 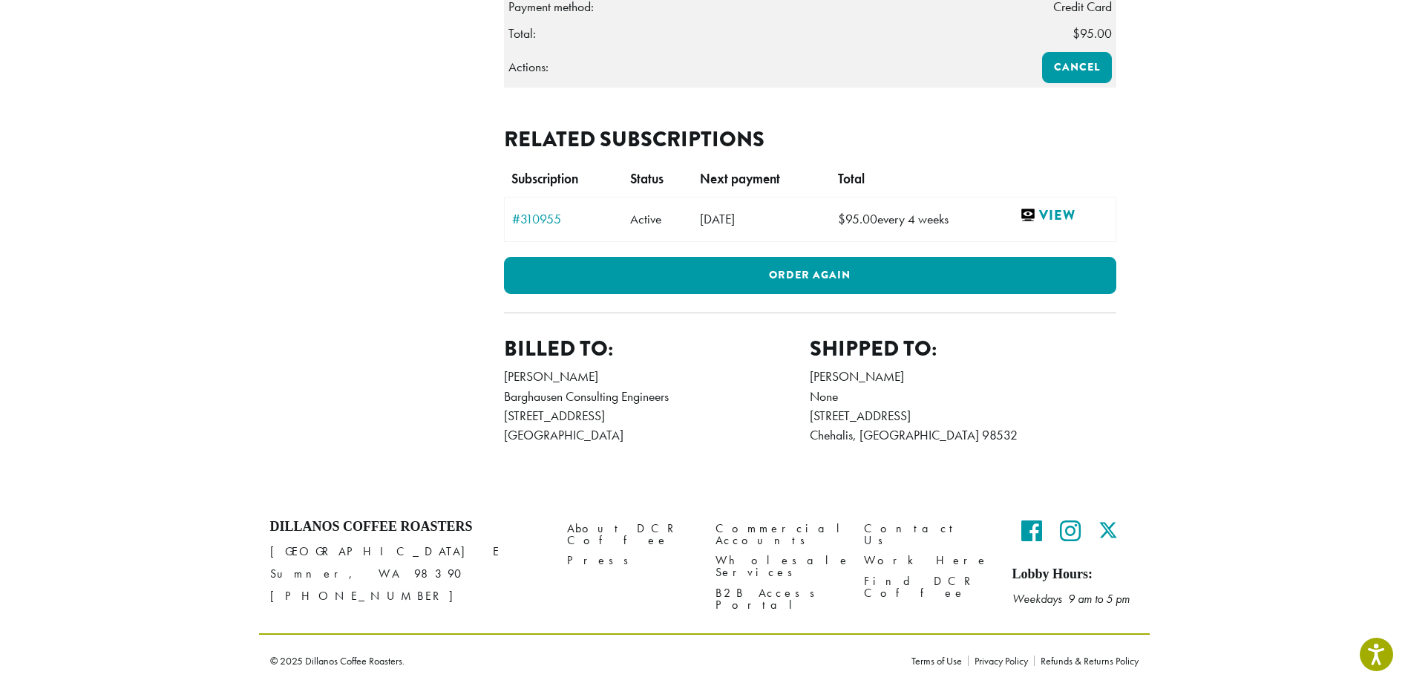 What do you see at coordinates (779, 566) in the screenshot?
I see `a: Wholesale Services` at bounding box center [779, 566].